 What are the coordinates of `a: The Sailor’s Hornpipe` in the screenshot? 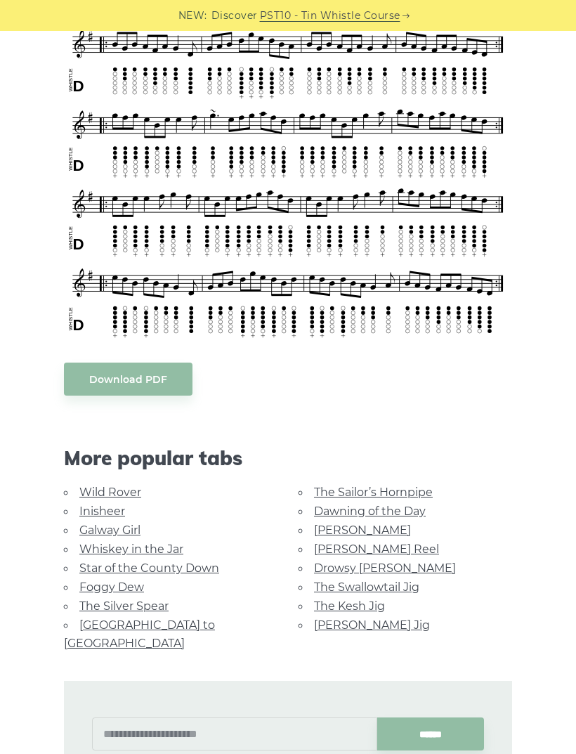 It's located at (373, 492).